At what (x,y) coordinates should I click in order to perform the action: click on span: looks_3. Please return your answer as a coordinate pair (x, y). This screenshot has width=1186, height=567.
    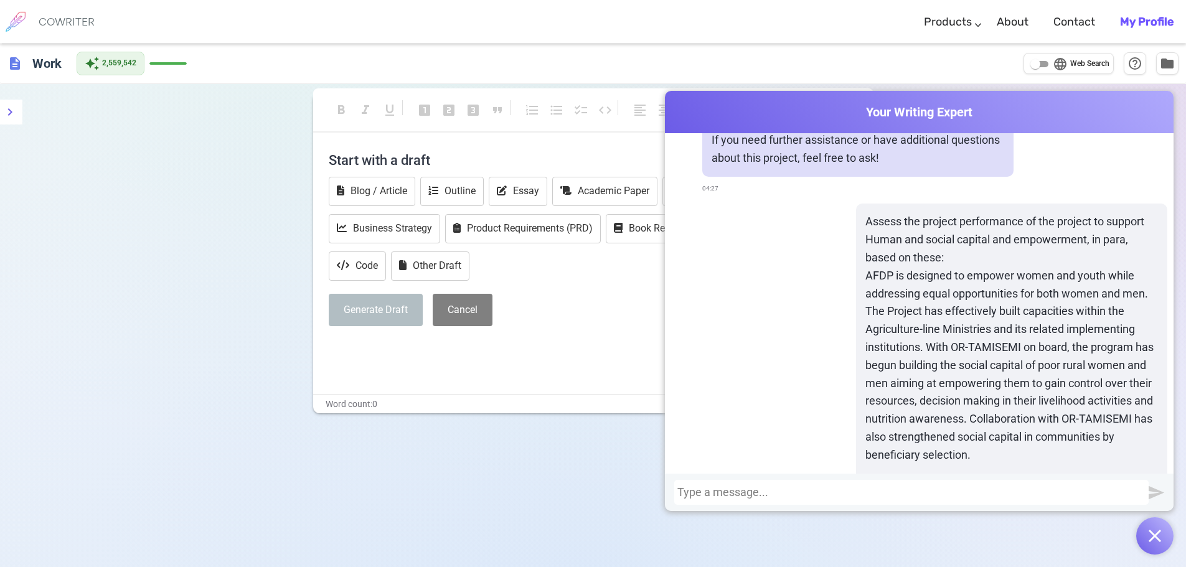
    Looking at the image, I should click on (473, 110).